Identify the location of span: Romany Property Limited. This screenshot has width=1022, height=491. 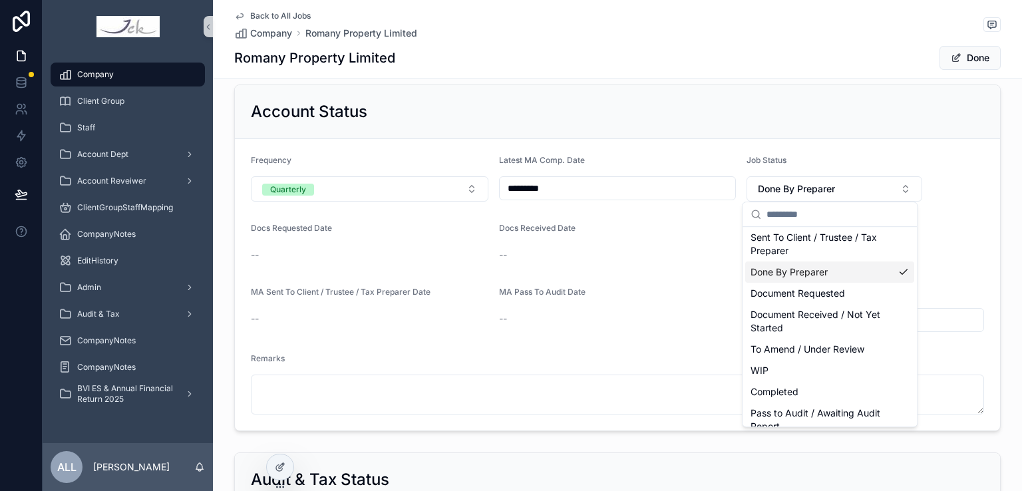
(361, 33).